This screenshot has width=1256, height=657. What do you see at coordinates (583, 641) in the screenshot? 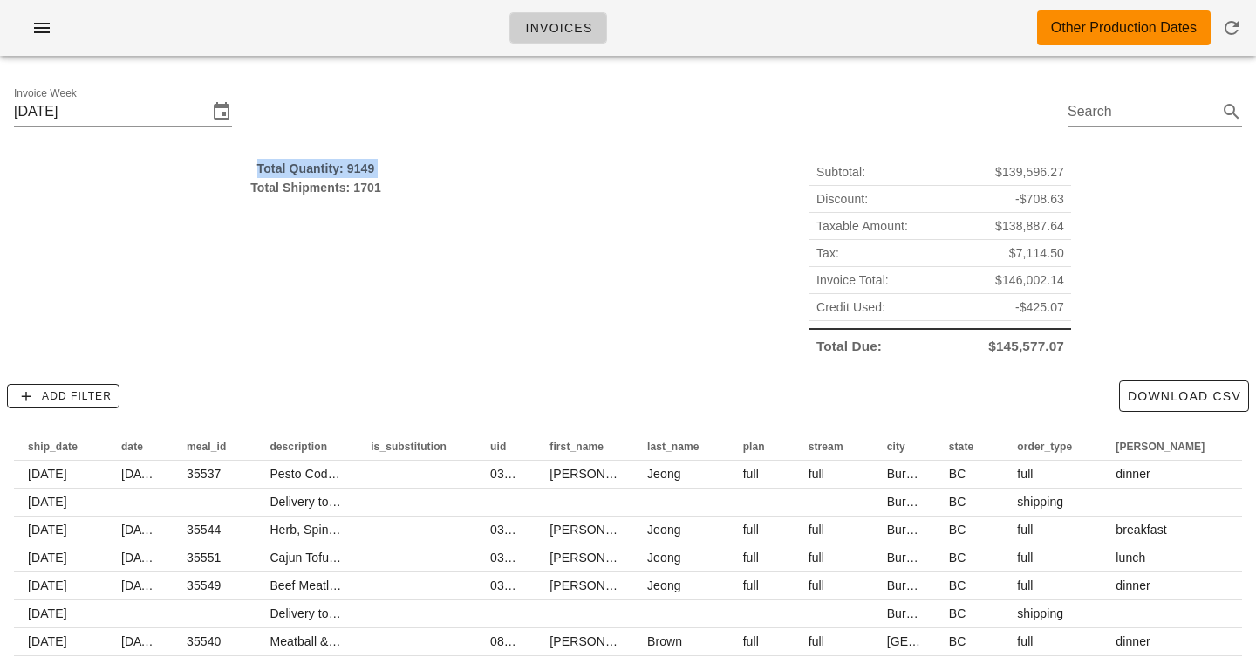
I see `span: 08HtNpkyZMdaNfog0j35Lis5a8L2` at bounding box center [583, 641].